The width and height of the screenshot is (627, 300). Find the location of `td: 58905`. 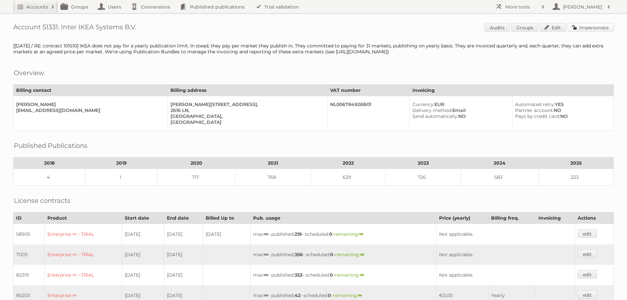

td: 58905 is located at coordinates (29, 234).